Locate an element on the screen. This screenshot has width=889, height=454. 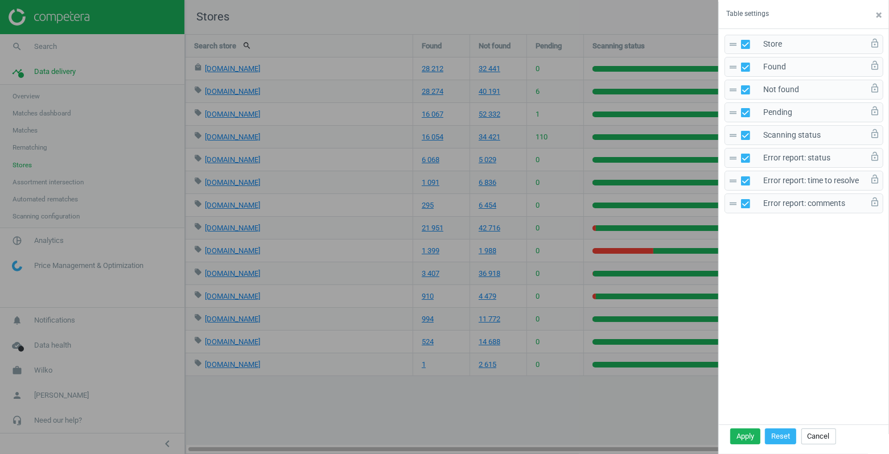
div: Scanning status is located at coordinates (789, 135).